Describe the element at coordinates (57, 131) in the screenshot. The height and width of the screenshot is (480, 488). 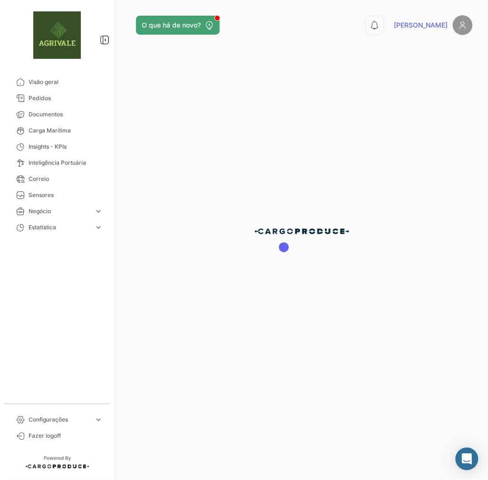
I see `a: Carga Marítima` at that location.